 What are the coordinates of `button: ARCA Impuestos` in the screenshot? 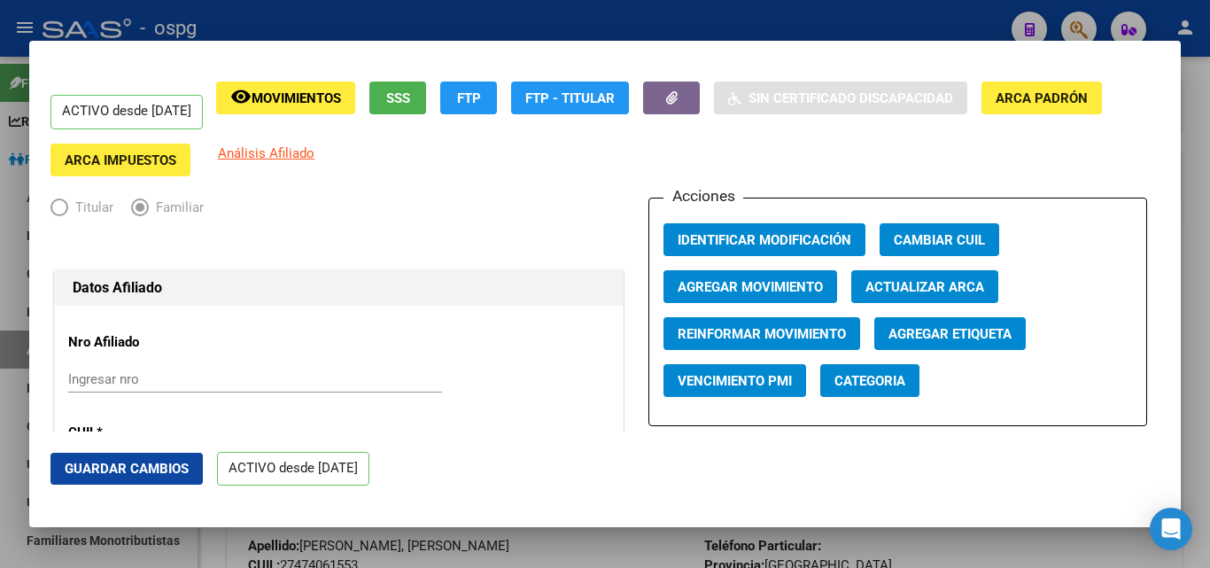 It's located at (120, 159).